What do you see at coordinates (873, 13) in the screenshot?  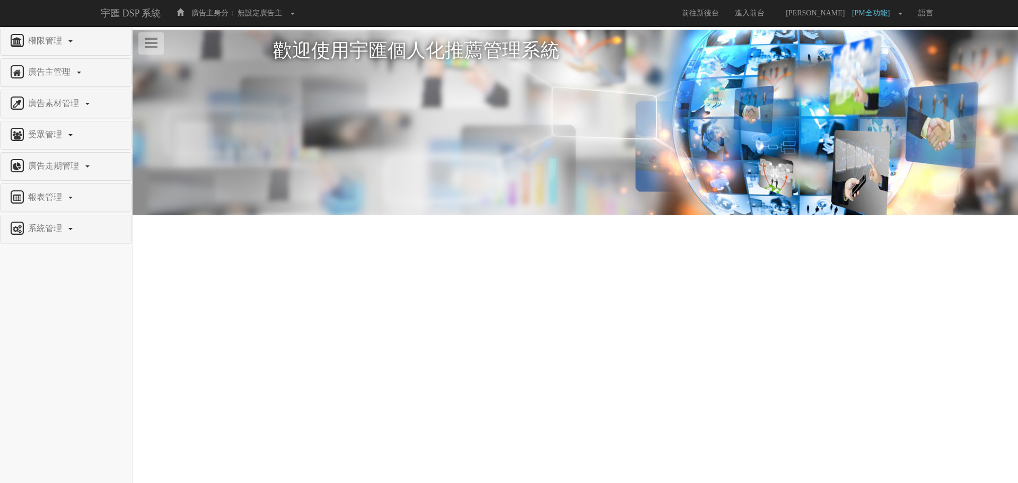 I see `span: [PM全功能]` at bounding box center [873, 13].